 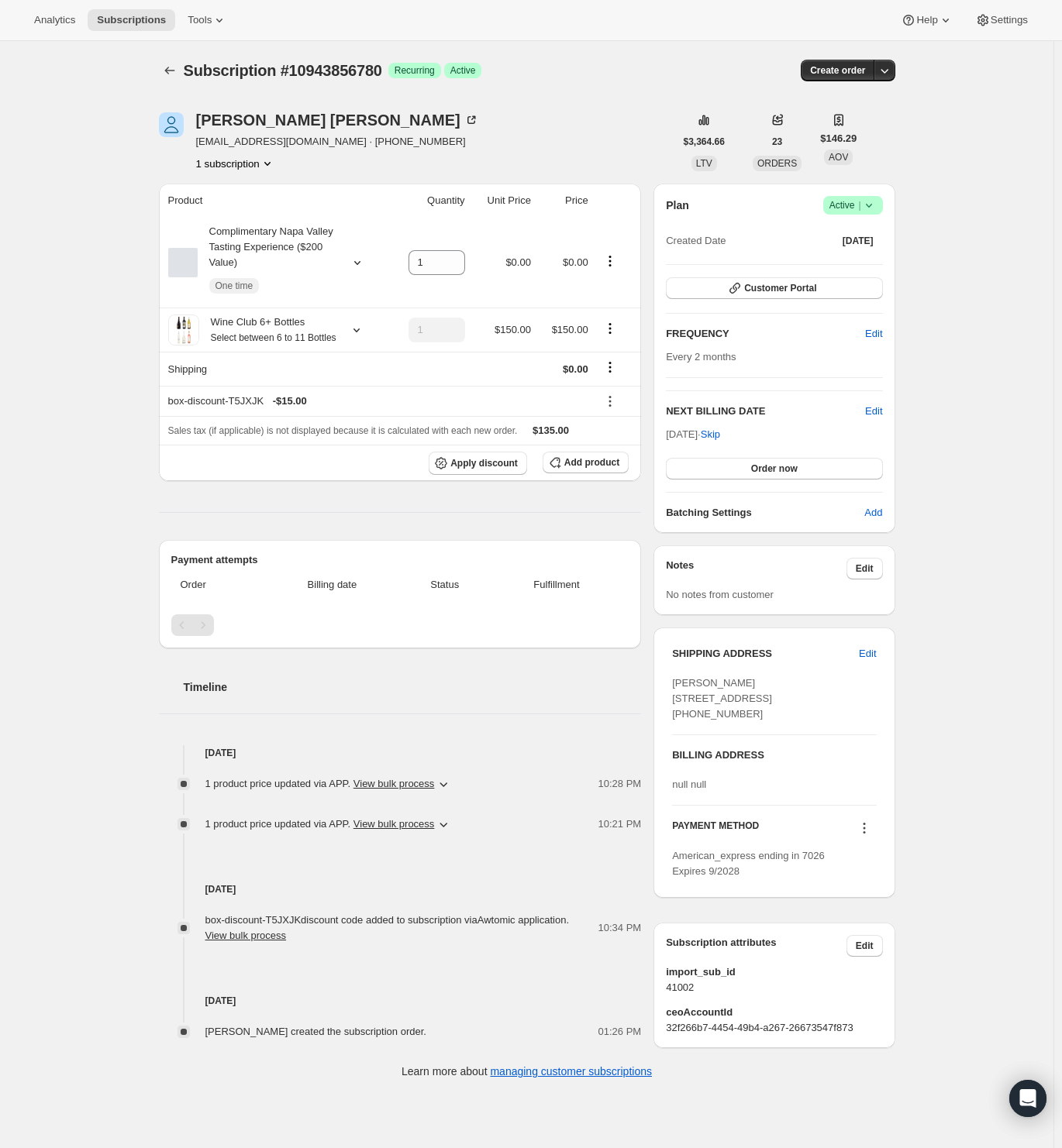 I want to click on button: Order now, so click(x=773, y=468).